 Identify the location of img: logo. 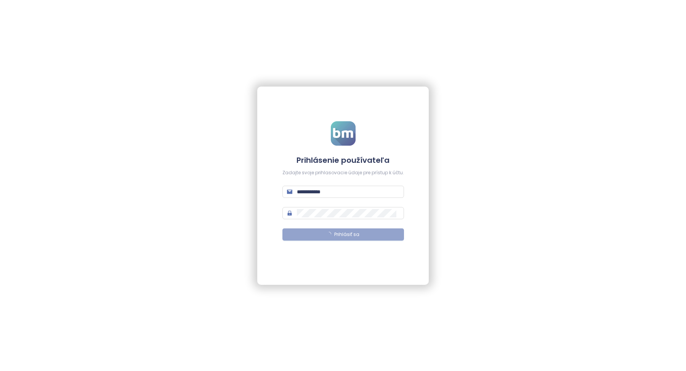
(343, 133).